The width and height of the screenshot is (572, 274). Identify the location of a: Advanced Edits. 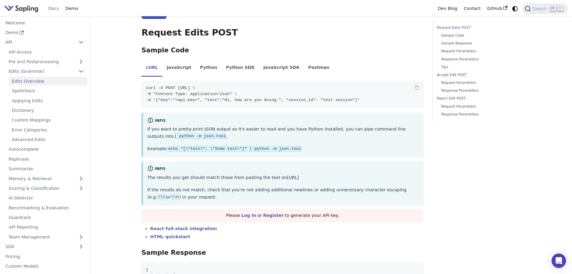
(48, 139).